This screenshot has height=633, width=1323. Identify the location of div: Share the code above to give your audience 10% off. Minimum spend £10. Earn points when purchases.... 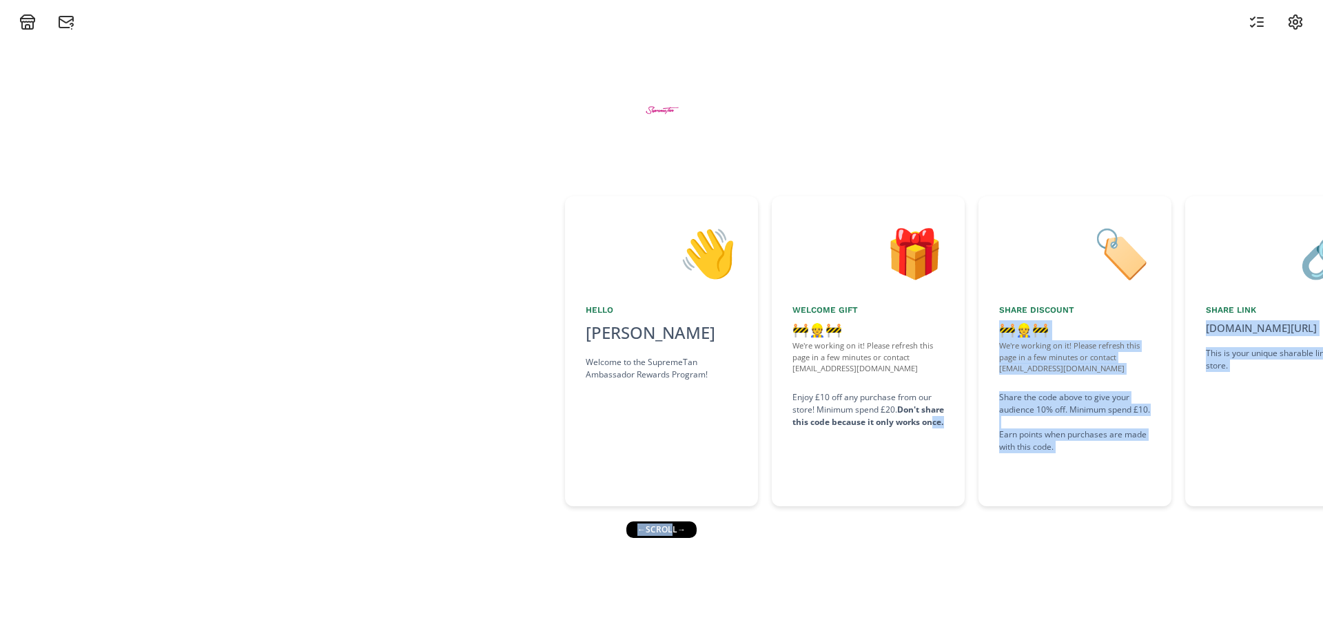
(1075, 422).